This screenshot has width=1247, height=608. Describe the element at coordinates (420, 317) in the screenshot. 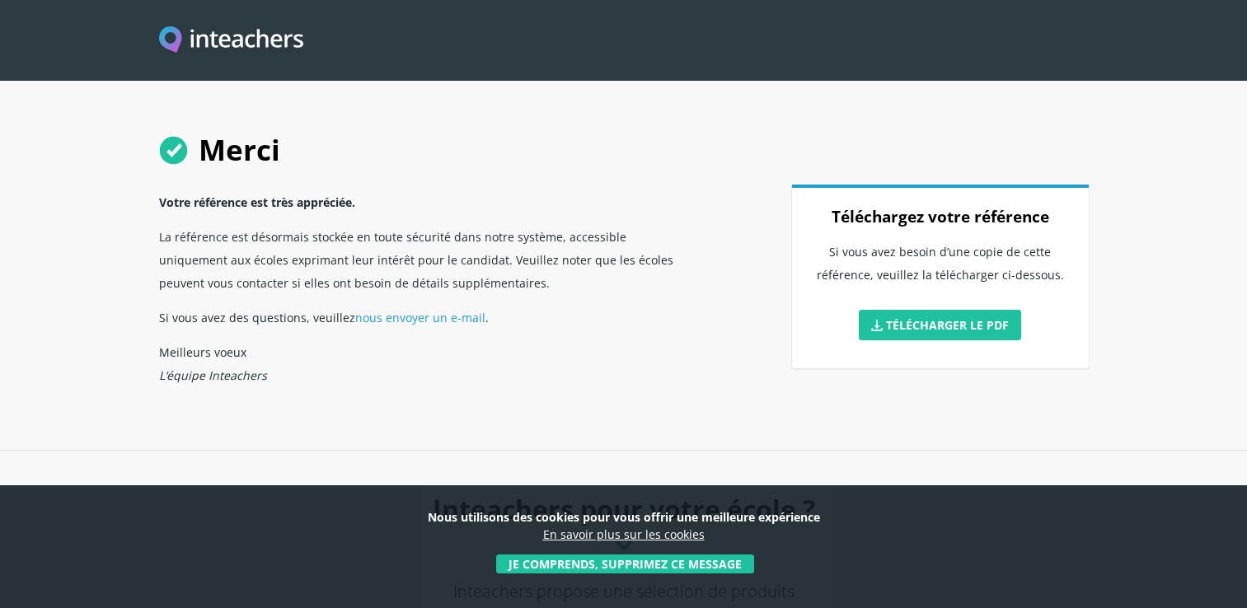

I see `a: nous envoyer un e-mail` at that location.